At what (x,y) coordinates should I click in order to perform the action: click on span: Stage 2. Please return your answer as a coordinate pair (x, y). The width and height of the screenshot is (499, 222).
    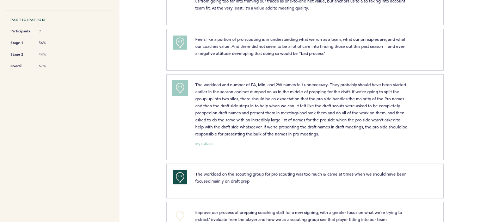
    Looking at the image, I should click on (21, 55).